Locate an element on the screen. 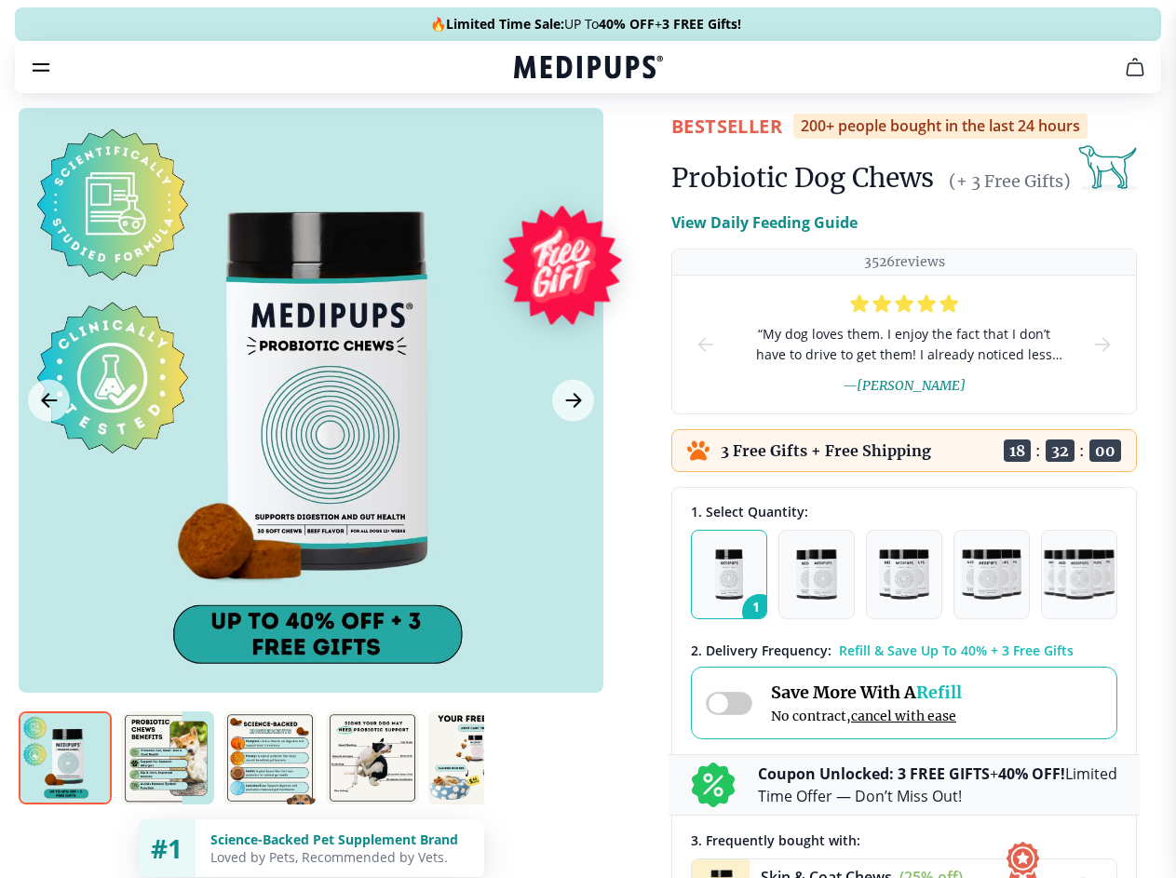 The width and height of the screenshot is (1176, 878). span: No contract, is located at coordinates (866, 716).